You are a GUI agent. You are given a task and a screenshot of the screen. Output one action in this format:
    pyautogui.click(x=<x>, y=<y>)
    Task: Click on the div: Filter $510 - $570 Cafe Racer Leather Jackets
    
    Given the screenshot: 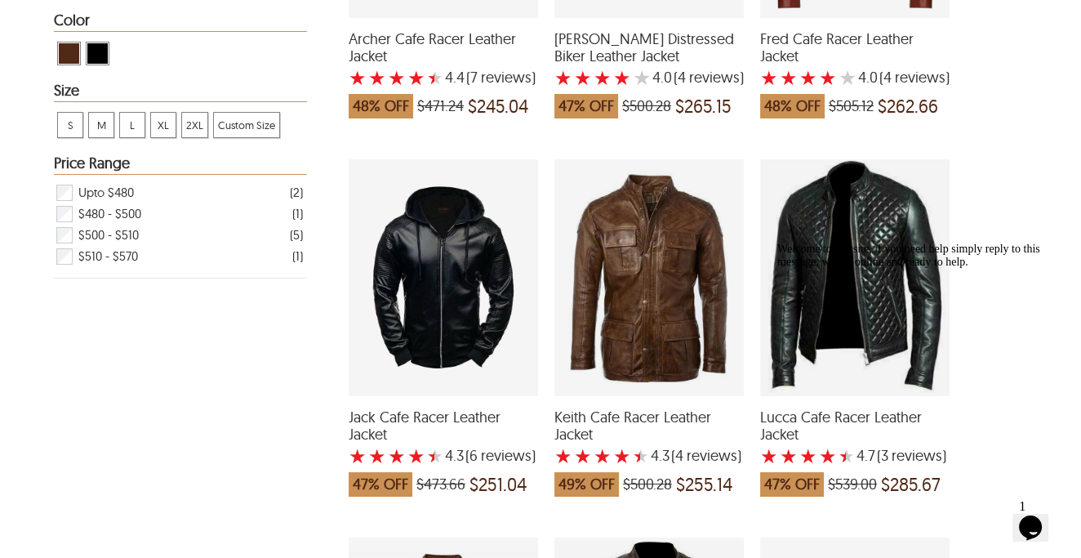 What is the action you would take?
    pyautogui.click(x=179, y=256)
    